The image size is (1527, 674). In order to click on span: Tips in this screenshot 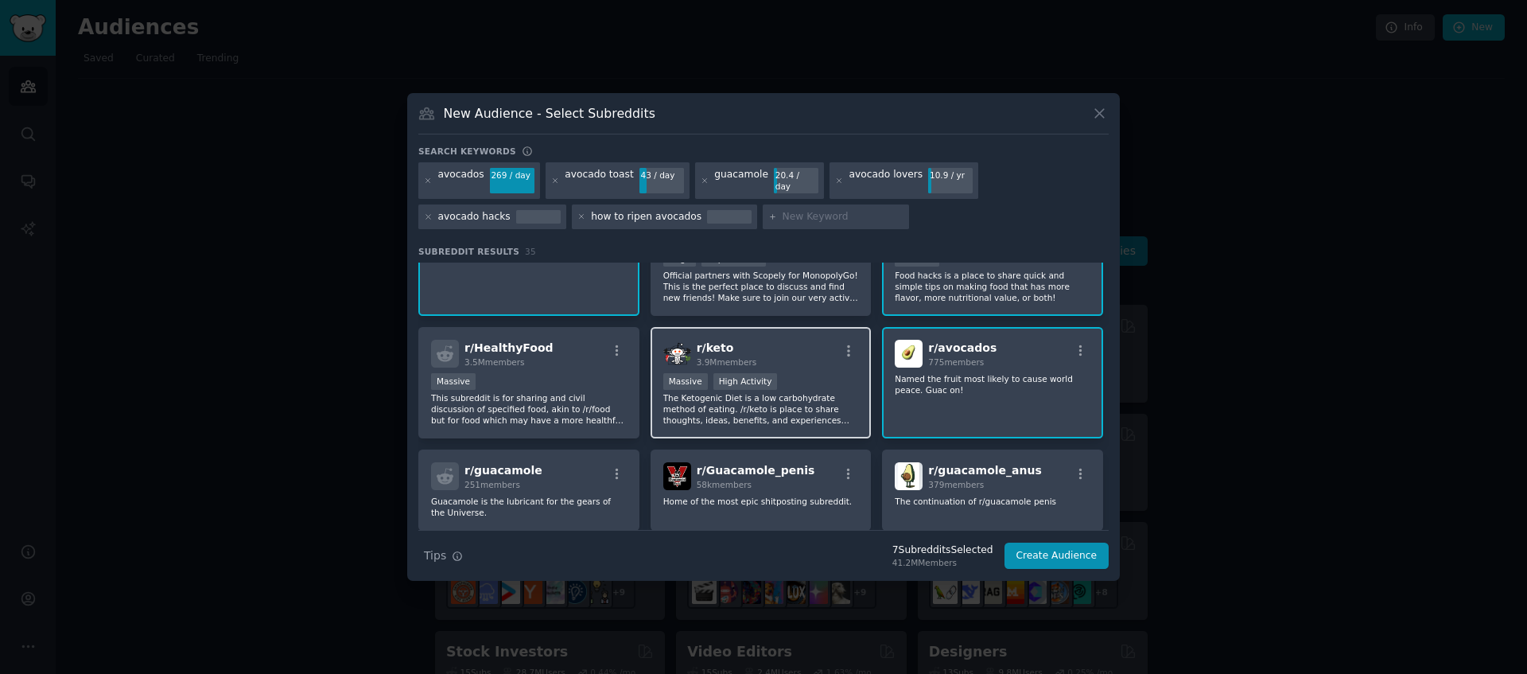, I will do `click(435, 555)`.